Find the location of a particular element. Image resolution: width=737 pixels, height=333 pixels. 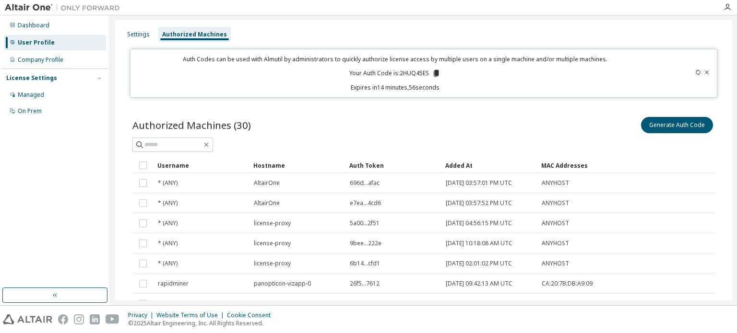

p: Auth Codes can be used with Almutil by administrators to quickly authorize license access by mult... is located at coordinates (395, 59).